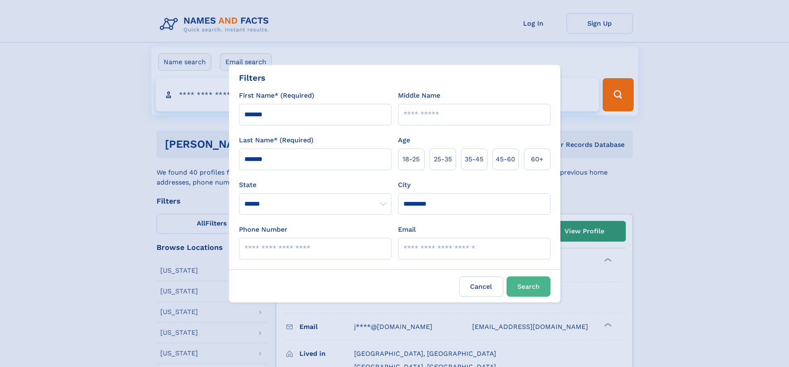 Image resolution: width=789 pixels, height=367 pixels. Describe the element at coordinates (404, 185) in the screenshot. I see `label: City` at that location.